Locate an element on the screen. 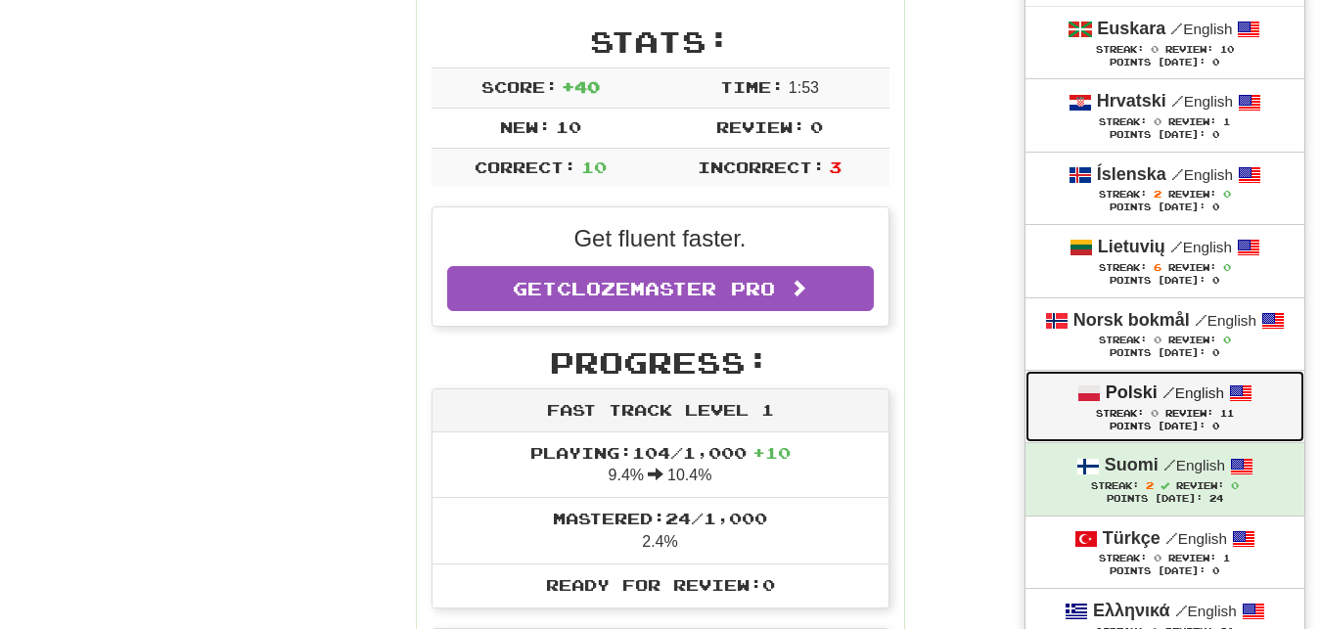  span: Clozemaster Pro is located at coordinates (665, 289).